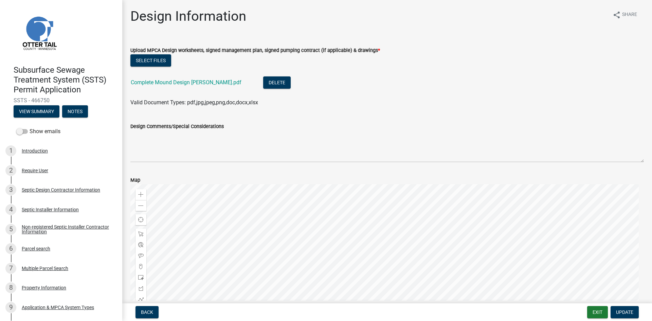 This screenshot has height=321, width=652. What do you see at coordinates (50, 210) in the screenshot?
I see `div: Septic Installer Information` at bounding box center [50, 210].